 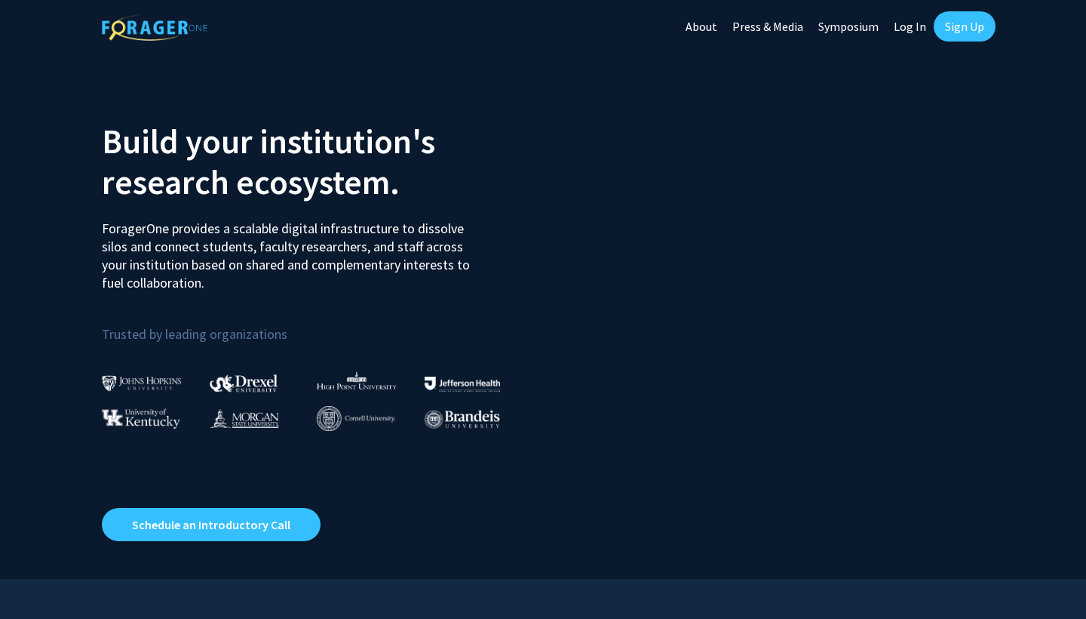 I want to click on img: Thomas Jefferson University, so click(x=462, y=383).